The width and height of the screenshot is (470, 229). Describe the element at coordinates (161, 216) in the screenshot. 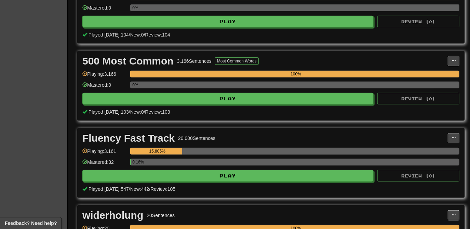

I see `div: 20 Sentences` at that location.